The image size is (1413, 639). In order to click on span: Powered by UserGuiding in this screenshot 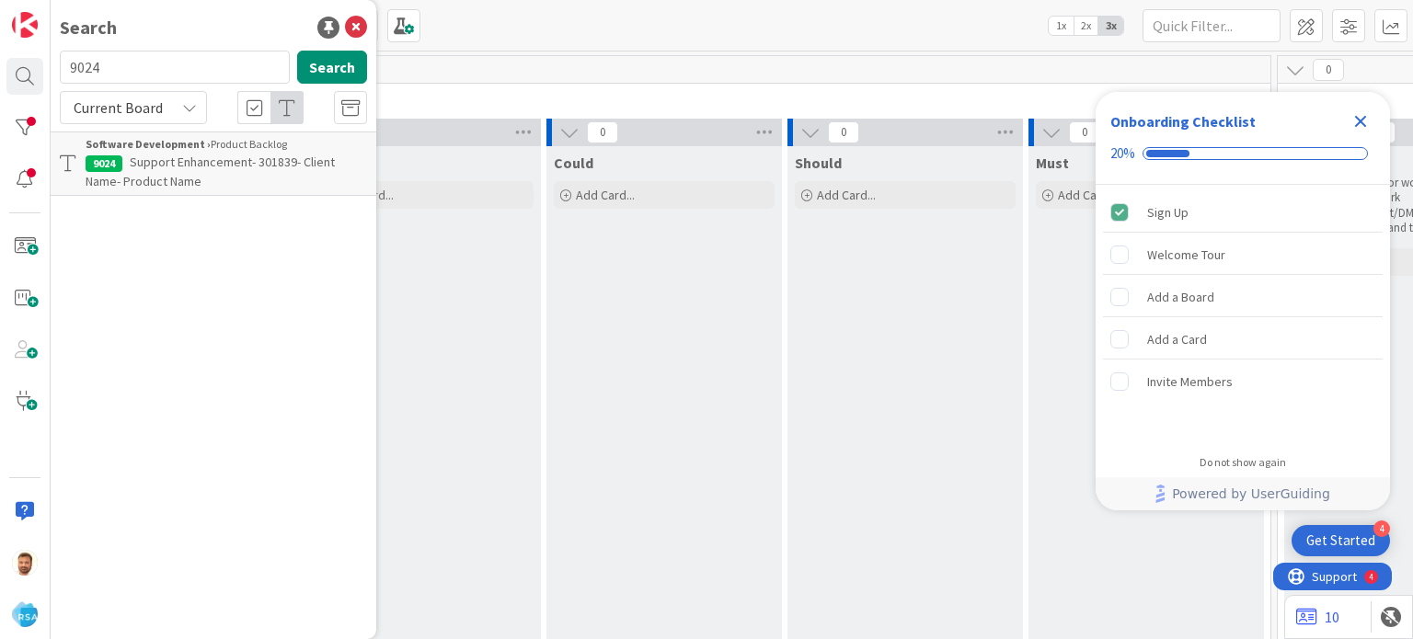, I will do `click(1251, 494)`.